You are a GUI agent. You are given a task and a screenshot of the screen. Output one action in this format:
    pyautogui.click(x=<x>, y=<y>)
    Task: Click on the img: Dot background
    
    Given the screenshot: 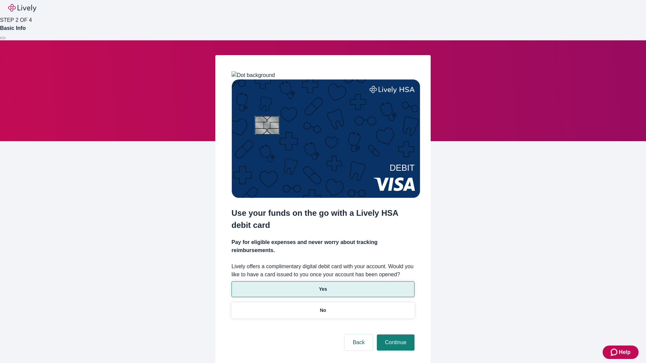 What is the action you would take?
    pyautogui.click(x=253, y=75)
    